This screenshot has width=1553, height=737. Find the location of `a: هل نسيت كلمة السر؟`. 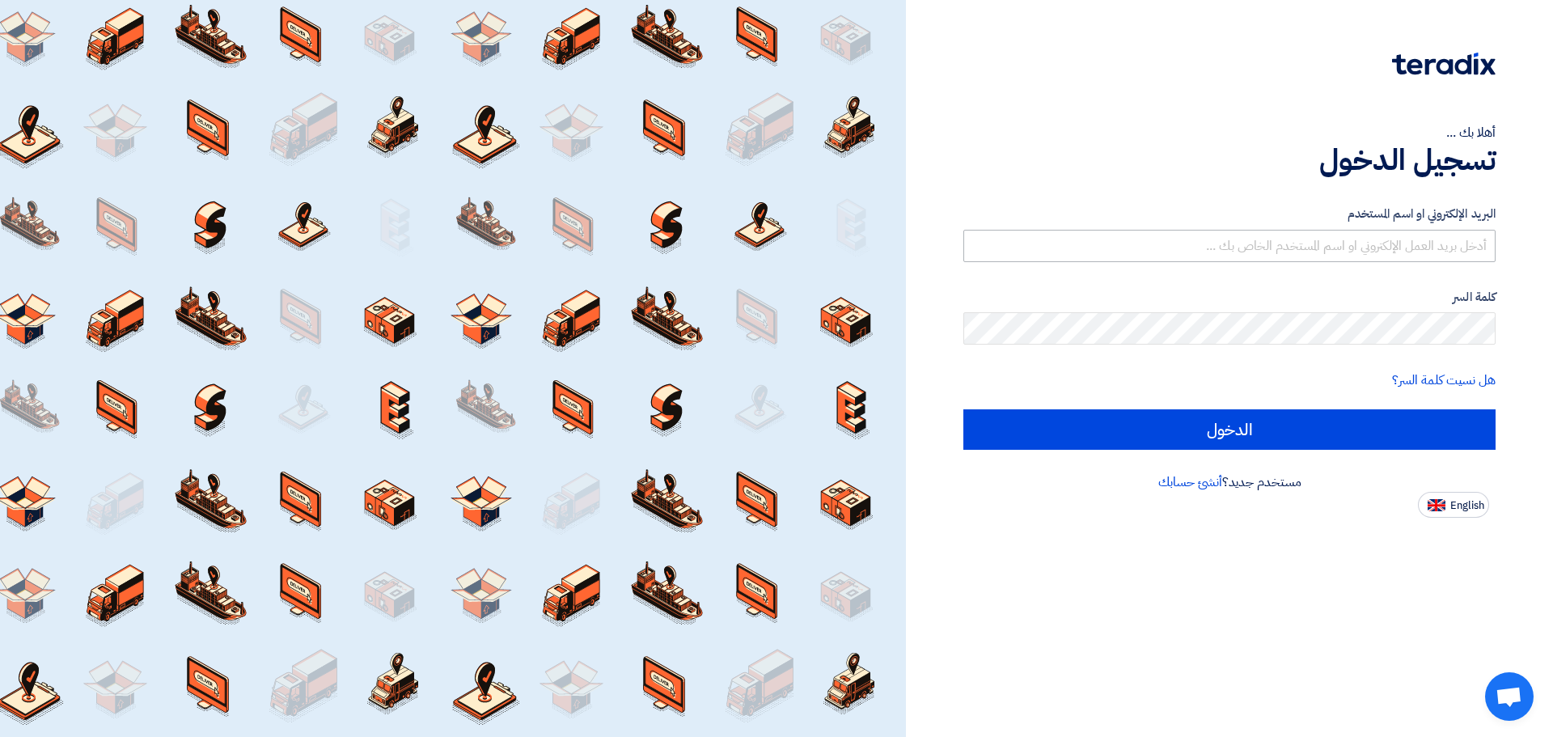

a: هل نسيت كلمة السر؟ is located at coordinates (1444, 380).